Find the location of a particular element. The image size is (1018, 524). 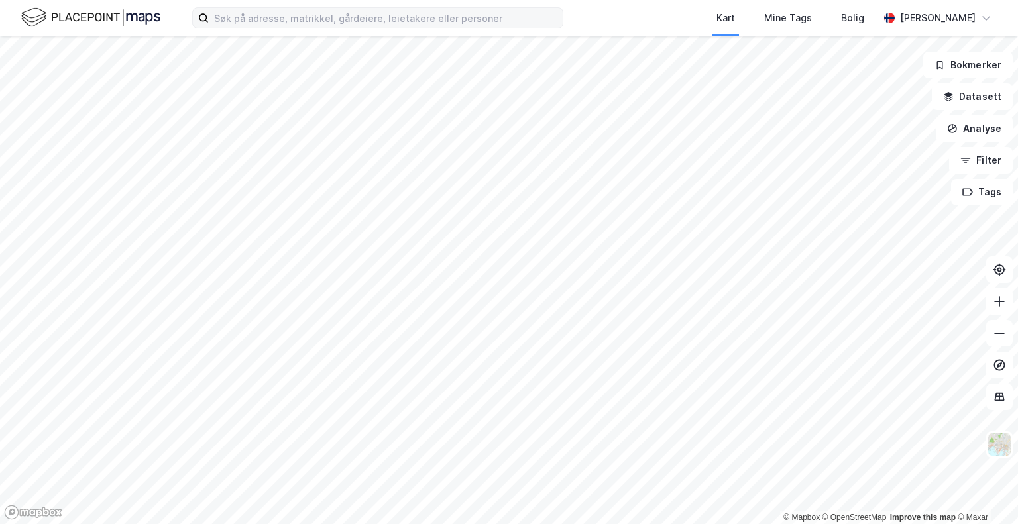

div: Kontrollprogram for chat is located at coordinates (985, 492).